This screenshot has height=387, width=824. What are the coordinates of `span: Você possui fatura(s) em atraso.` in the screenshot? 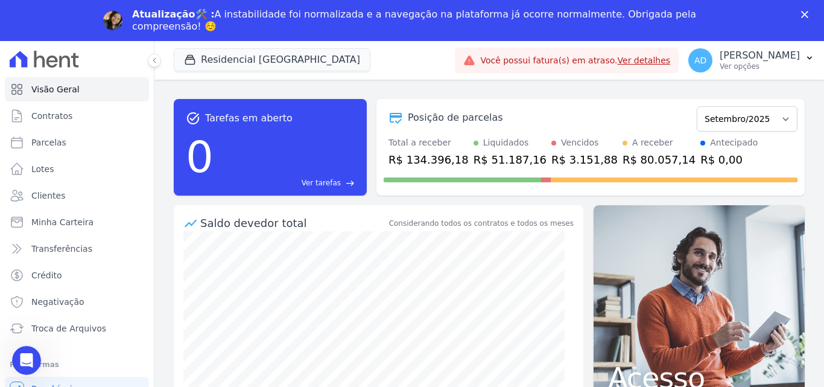 It's located at (575, 60).